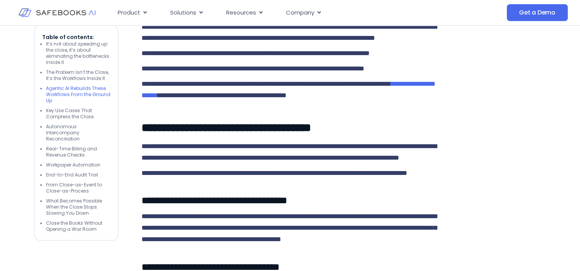 The image size is (580, 271). I want to click on nav: Menu, so click(276, 13).